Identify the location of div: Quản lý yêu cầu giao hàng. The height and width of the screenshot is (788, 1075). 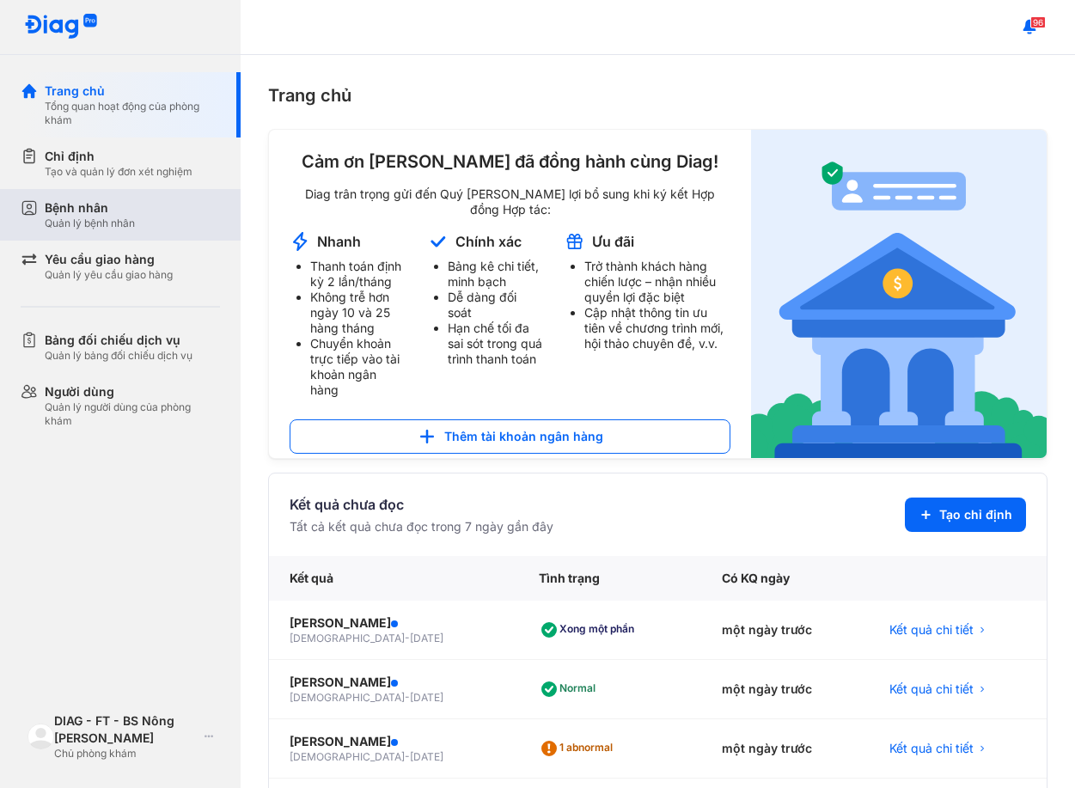
(108, 275).